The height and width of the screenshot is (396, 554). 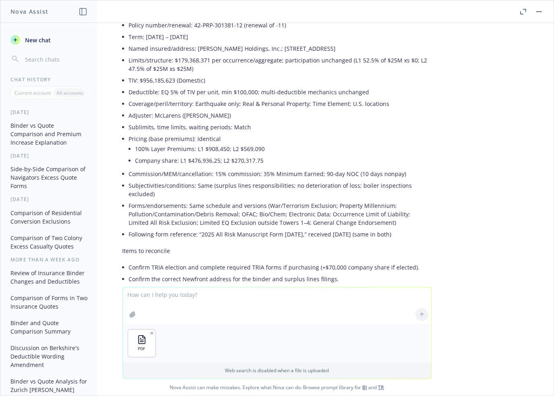 I want to click on button: Review of Insurance Binder Changes and Deductibles, so click(x=49, y=277).